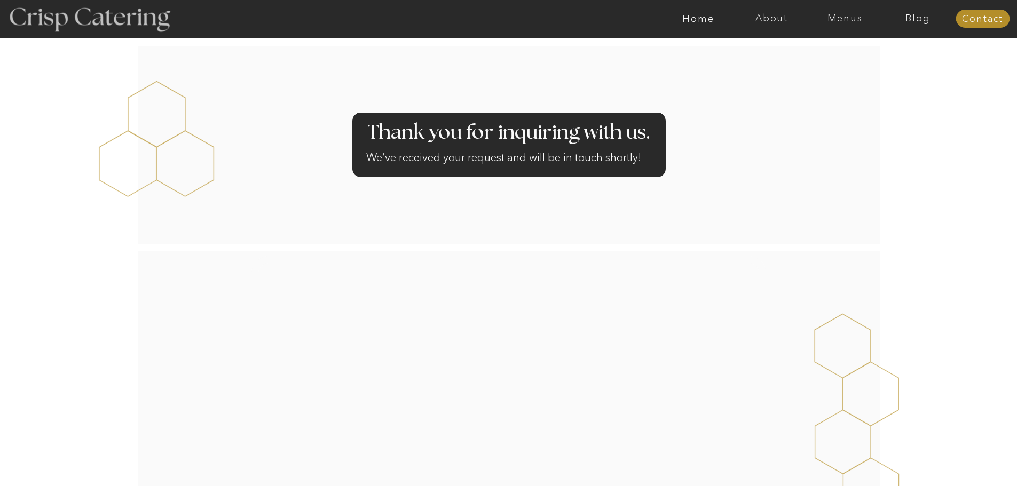 The image size is (1017, 486). Describe the element at coordinates (509, 133) in the screenshot. I see `h2: Thank you for inquiring with us.` at that location.